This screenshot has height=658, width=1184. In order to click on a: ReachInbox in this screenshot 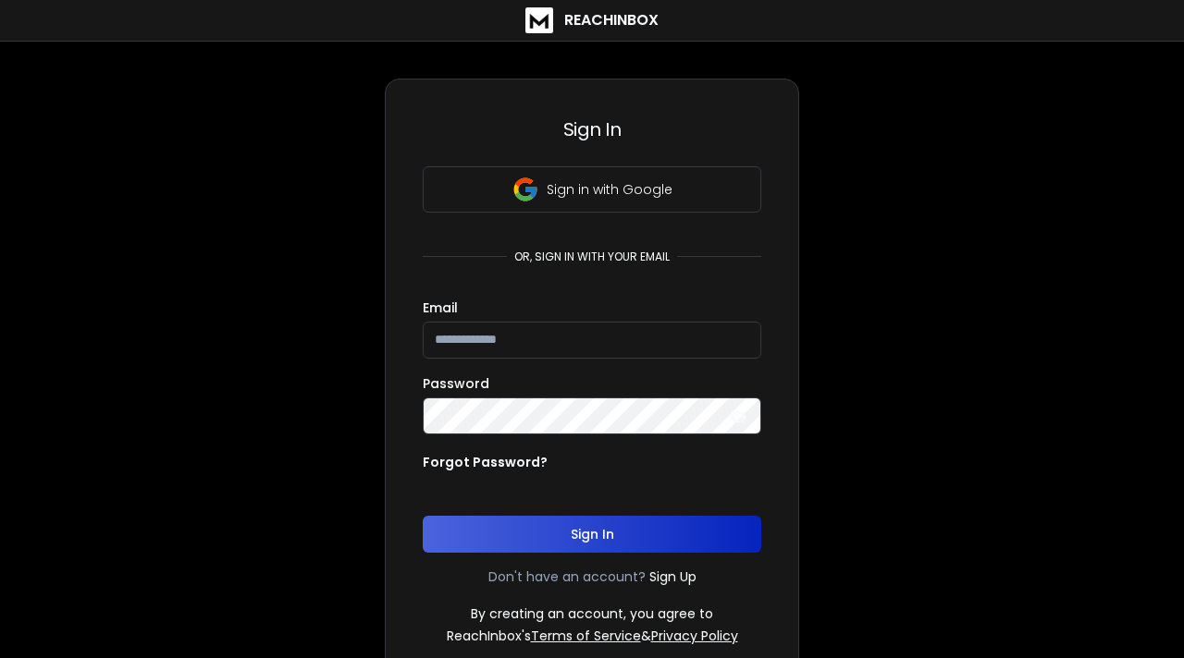, I will do `click(592, 20)`.